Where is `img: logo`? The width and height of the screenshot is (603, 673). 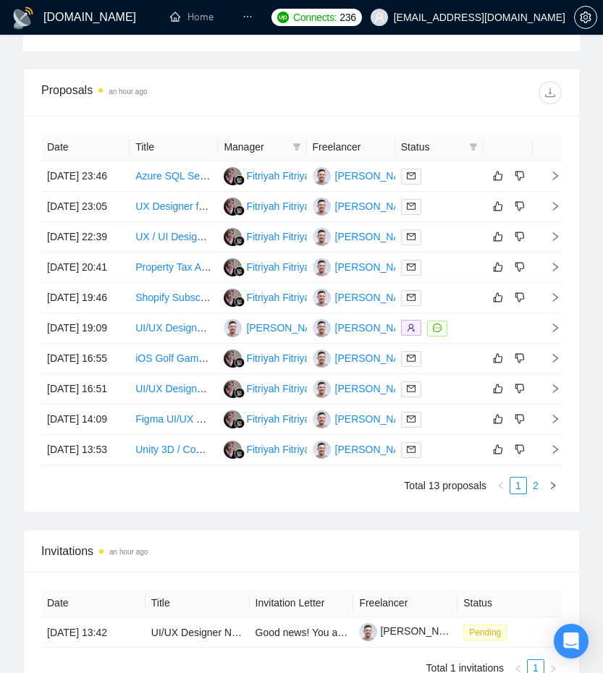
img: logo is located at coordinates (23, 18).